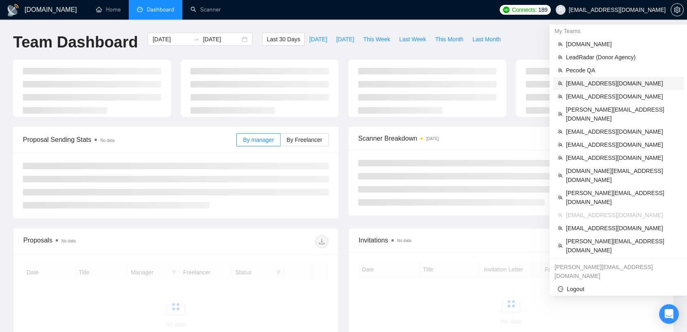 The image size is (687, 332). I want to click on div: Proposals, so click(99, 242).